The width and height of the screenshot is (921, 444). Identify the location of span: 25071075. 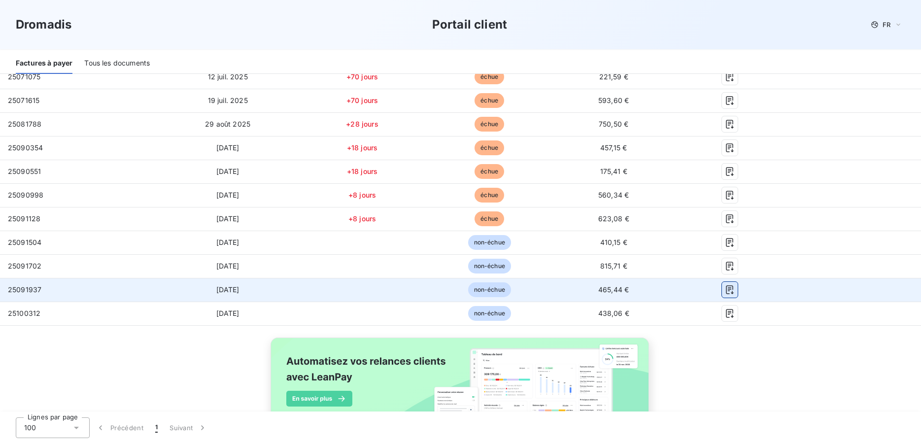
(24, 76).